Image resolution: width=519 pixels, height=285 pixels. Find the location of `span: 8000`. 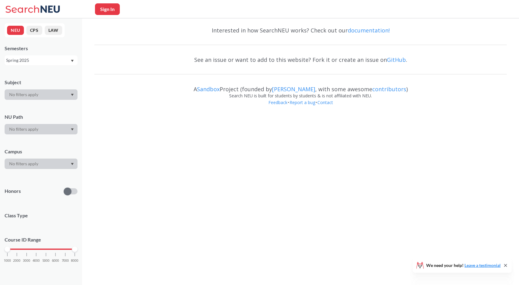

span: 8000 is located at coordinates (75, 261).